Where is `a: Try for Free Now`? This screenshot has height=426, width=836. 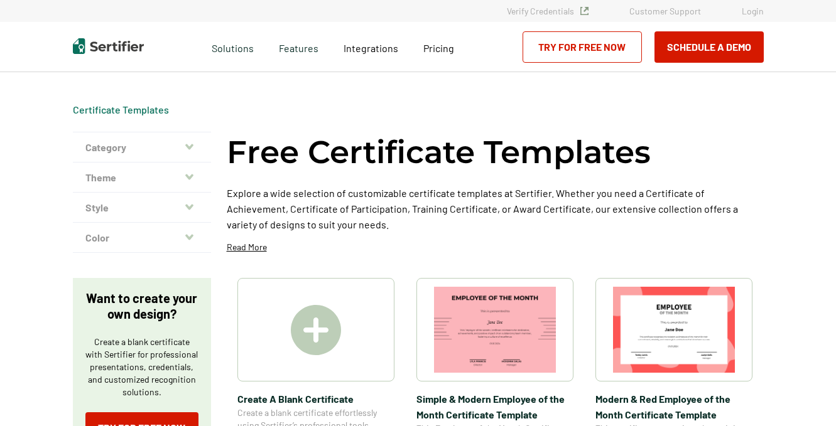
a: Try for Free Now is located at coordinates (582, 47).